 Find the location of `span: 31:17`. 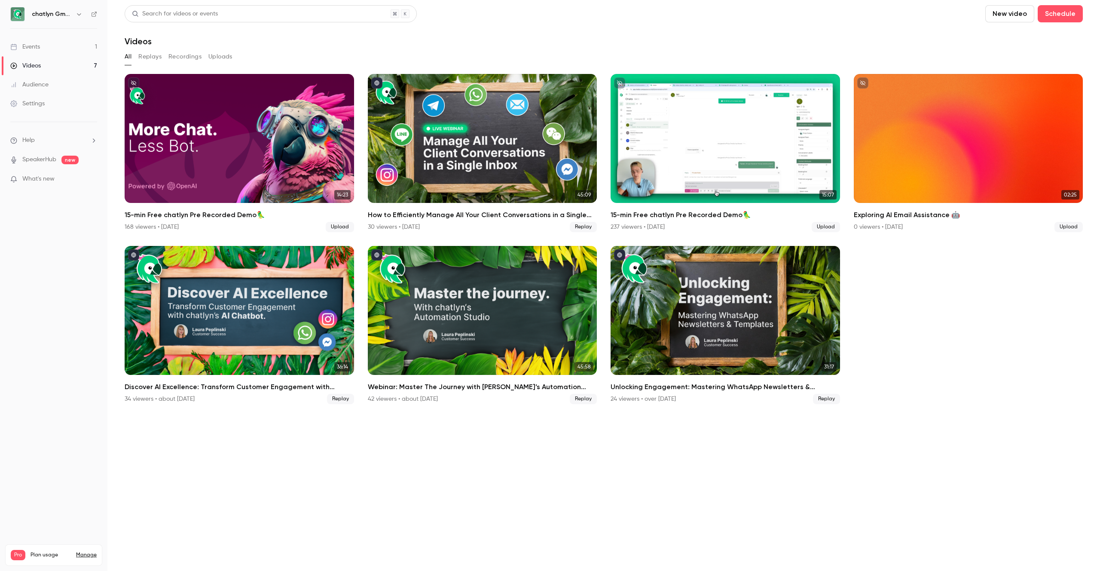

span: 31:17 is located at coordinates (829, 367).